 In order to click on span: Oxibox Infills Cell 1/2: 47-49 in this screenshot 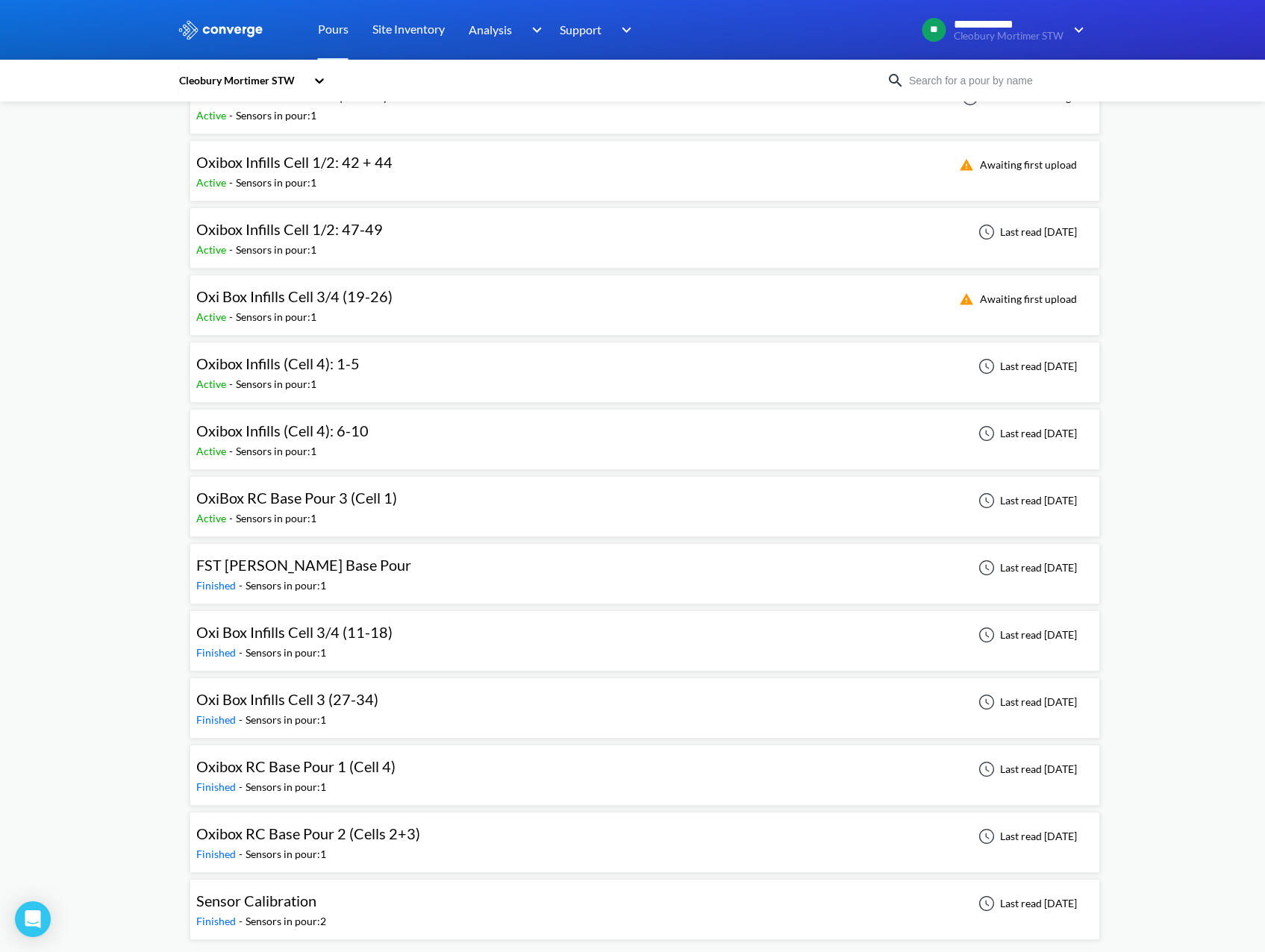, I will do `click(290, 229)`.